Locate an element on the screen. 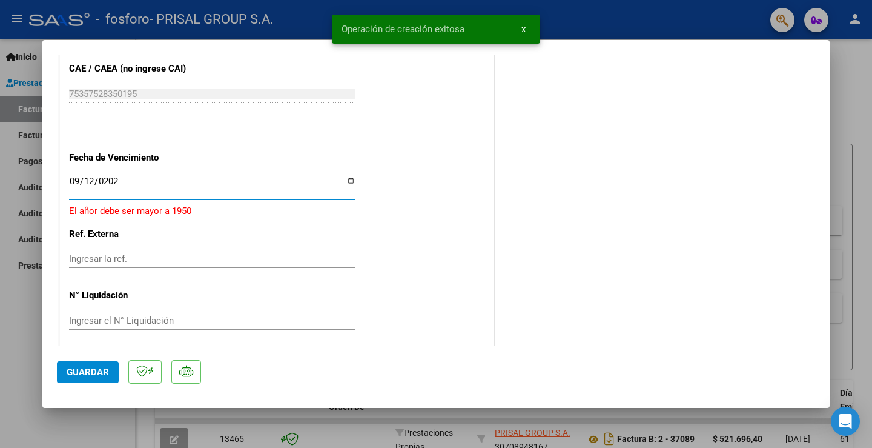  p: N° Liquidación is located at coordinates (131, 295).